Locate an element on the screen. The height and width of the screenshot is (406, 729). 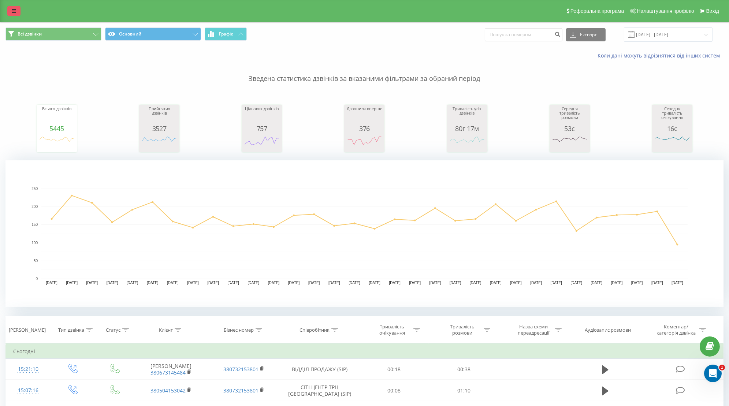
text: 100 is located at coordinates (34, 243).